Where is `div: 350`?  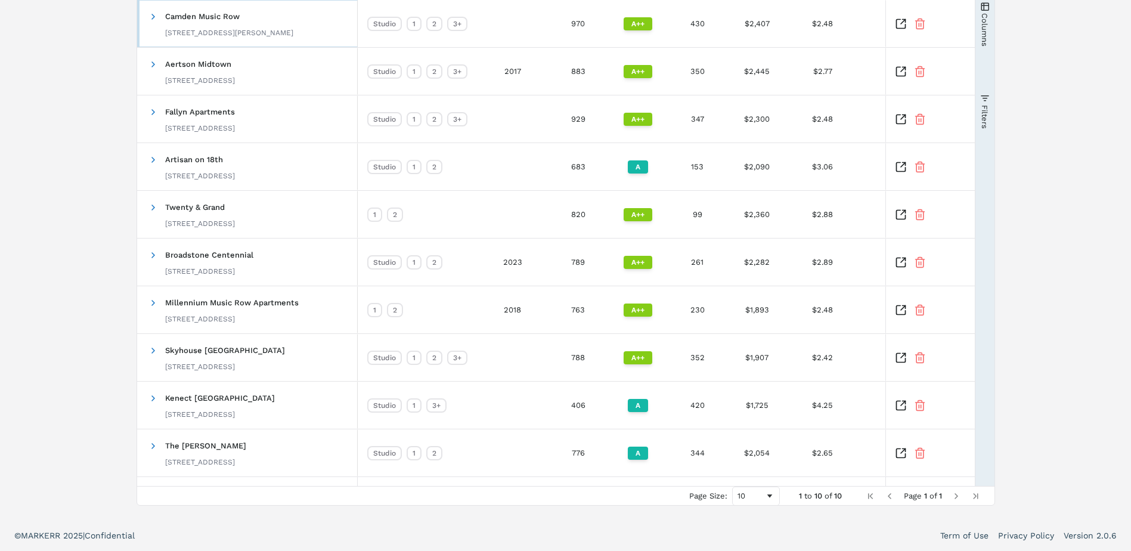 div: 350 is located at coordinates (698, 71).